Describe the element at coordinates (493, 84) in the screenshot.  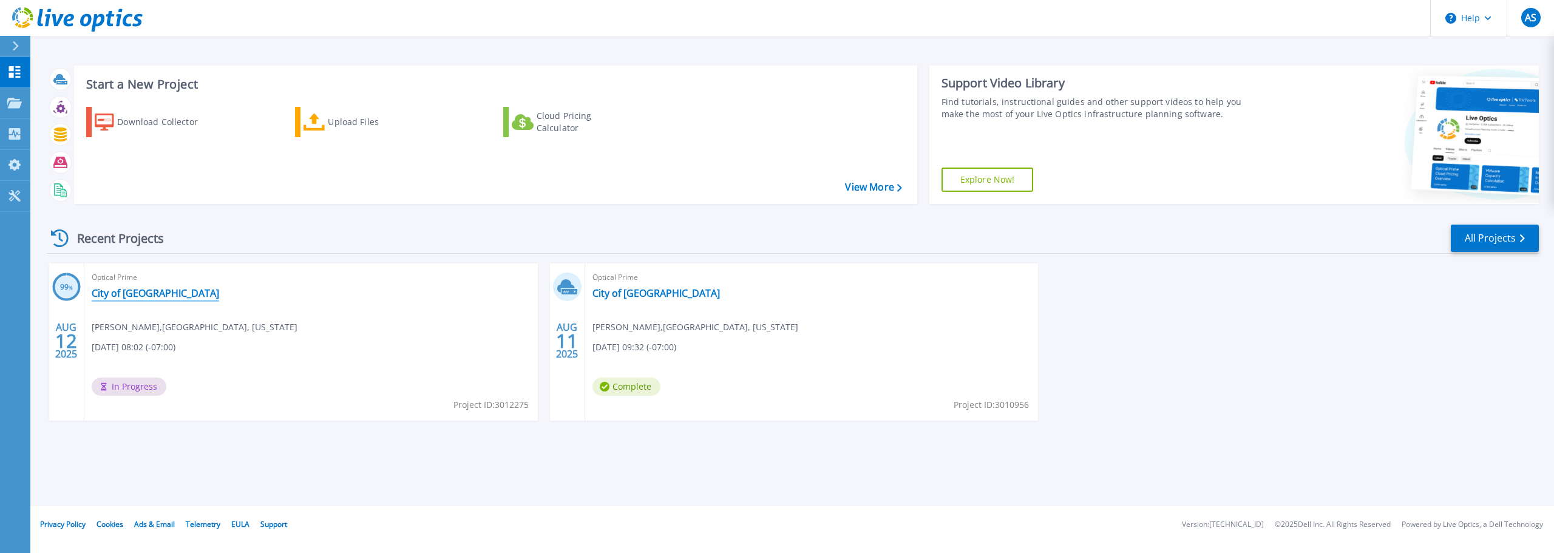
I see `h3: Start a New Project` at that location.